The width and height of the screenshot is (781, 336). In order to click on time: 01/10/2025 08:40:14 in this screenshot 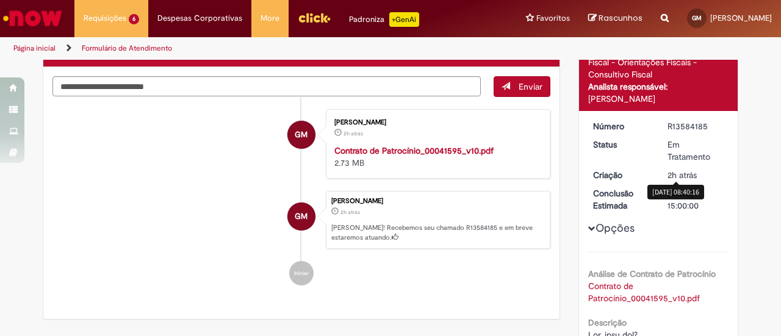, I will do `click(353, 134)`.